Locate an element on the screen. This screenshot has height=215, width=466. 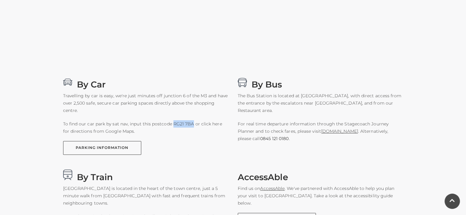
p: Travelling by car is easy, we're just minutes off junction 6 of the M3 and have over 2,500 safe, ... is located at coordinates (146, 103).